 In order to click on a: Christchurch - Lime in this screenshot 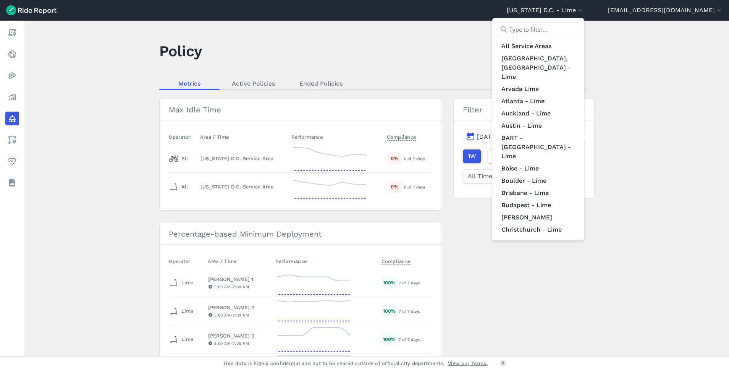, I will do `click(538, 230)`.